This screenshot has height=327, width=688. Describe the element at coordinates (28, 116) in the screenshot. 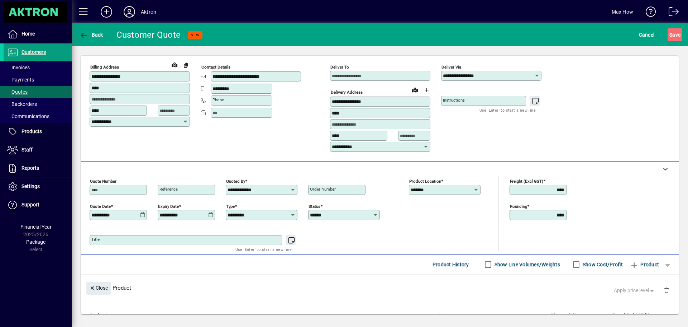

I see `span: Communications` at that location.